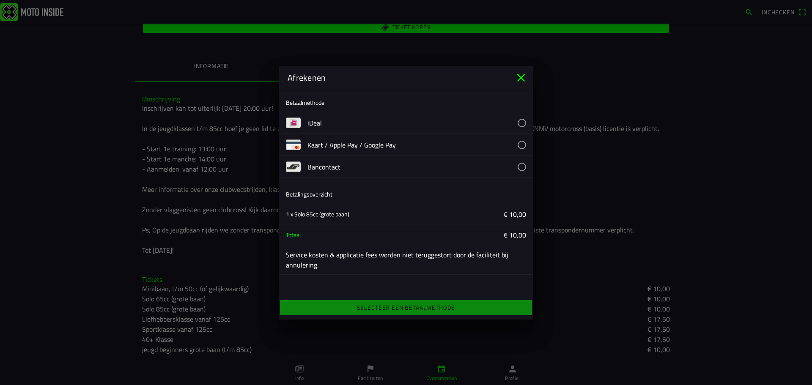  What do you see at coordinates (293, 123) in the screenshot?
I see `img: payment-ideal.png` at bounding box center [293, 123].